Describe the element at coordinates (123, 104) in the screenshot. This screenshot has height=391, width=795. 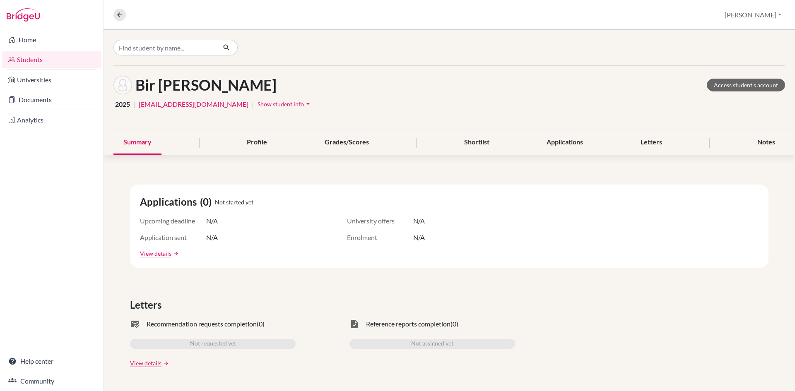
I see `span: 2025` at that location.